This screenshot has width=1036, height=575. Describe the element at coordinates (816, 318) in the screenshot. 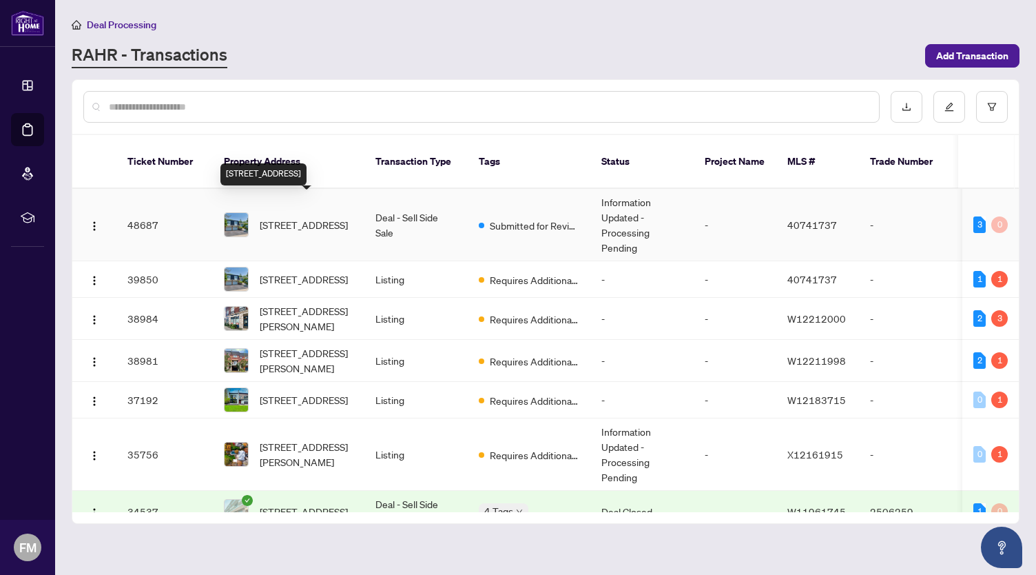

I see `span: W12212000` at that location.